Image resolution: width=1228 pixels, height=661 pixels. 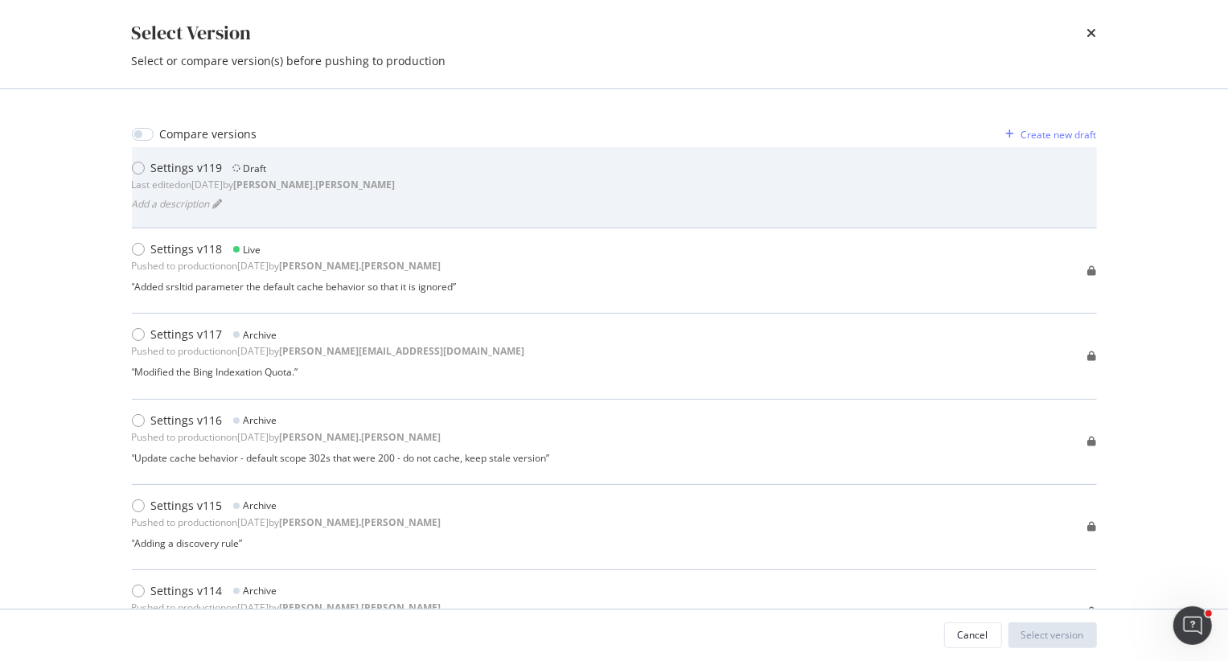 I want to click on div: “ Modified the Bing Indexation Quota. ”, so click(x=328, y=372).